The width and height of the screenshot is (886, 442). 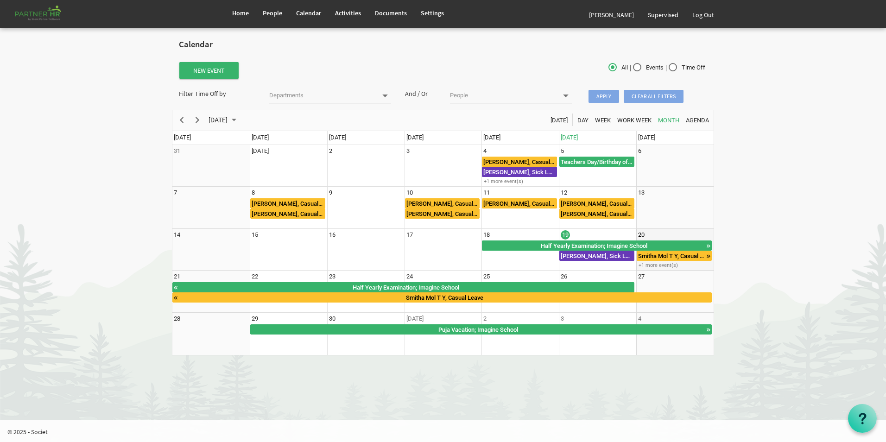 What do you see at coordinates (443, 45) in the screenshot?
I see `h2: Calendar` at bounding box center [443, 45].